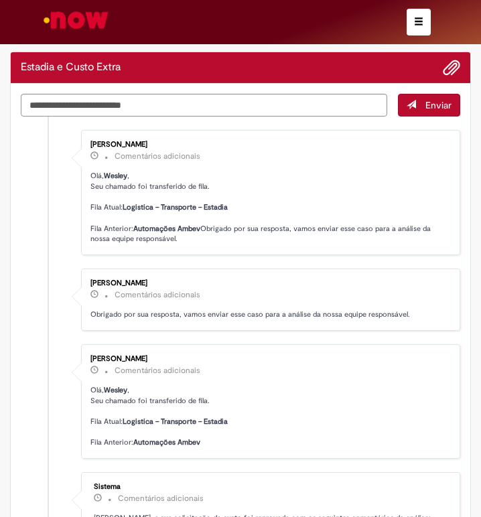 Image resolution: width=481 pixels, height=517 pixels. Describe the element at coordinates (204, 105) in the screenshot. I see `textarea: Digite sua mensagem aqui...` at that location.